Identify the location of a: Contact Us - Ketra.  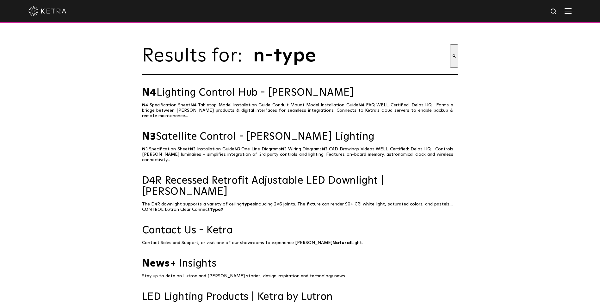
(300, 230).